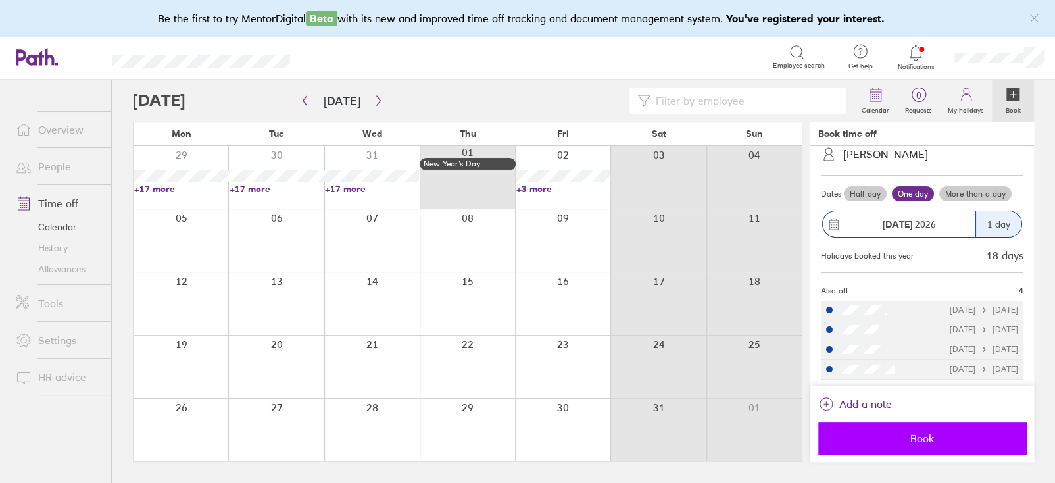  Describe the element at coordinates (467, 164) in the screenshot. I see `div: New Year’s Day` at that location.